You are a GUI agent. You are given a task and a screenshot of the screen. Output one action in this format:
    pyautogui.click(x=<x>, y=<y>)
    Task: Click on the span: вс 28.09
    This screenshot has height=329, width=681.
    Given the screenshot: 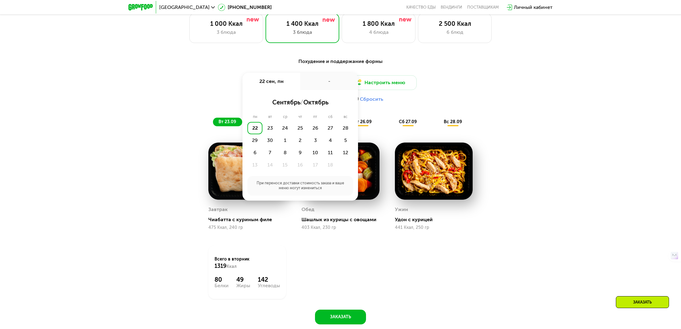 What is the action you would take?
    pyautogui.click(x=453, y=122)
    